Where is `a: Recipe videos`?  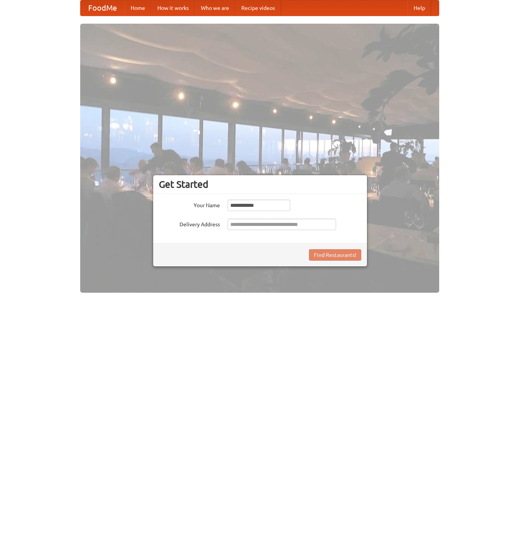 a: Recipe videos is located at coordinates (258, 8).